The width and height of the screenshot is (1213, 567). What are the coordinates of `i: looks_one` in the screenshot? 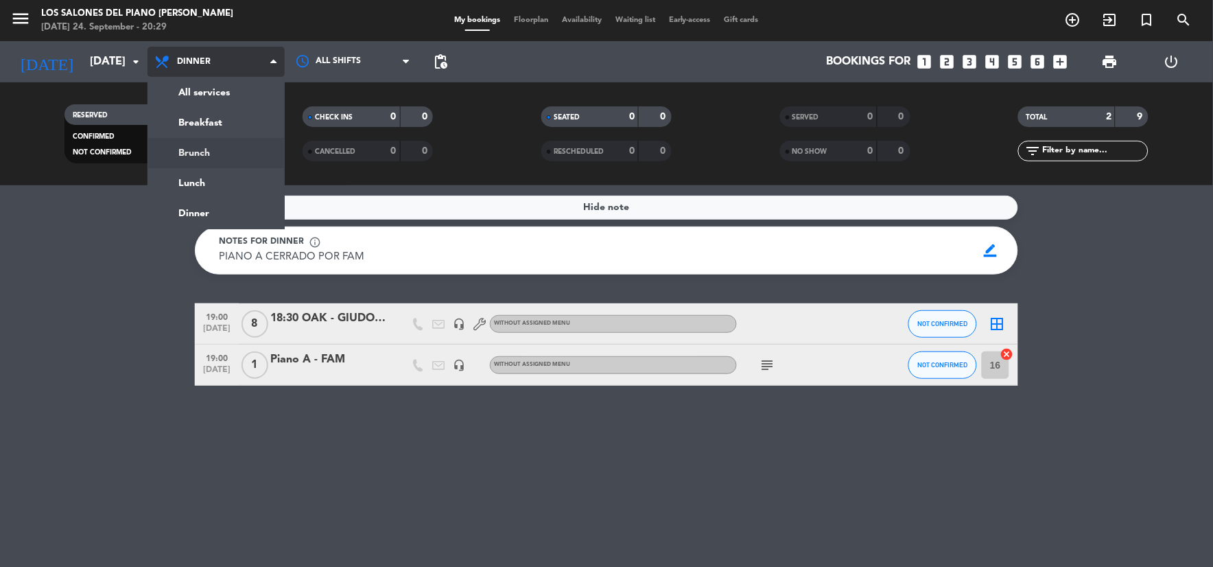 It's located at (924, 62).